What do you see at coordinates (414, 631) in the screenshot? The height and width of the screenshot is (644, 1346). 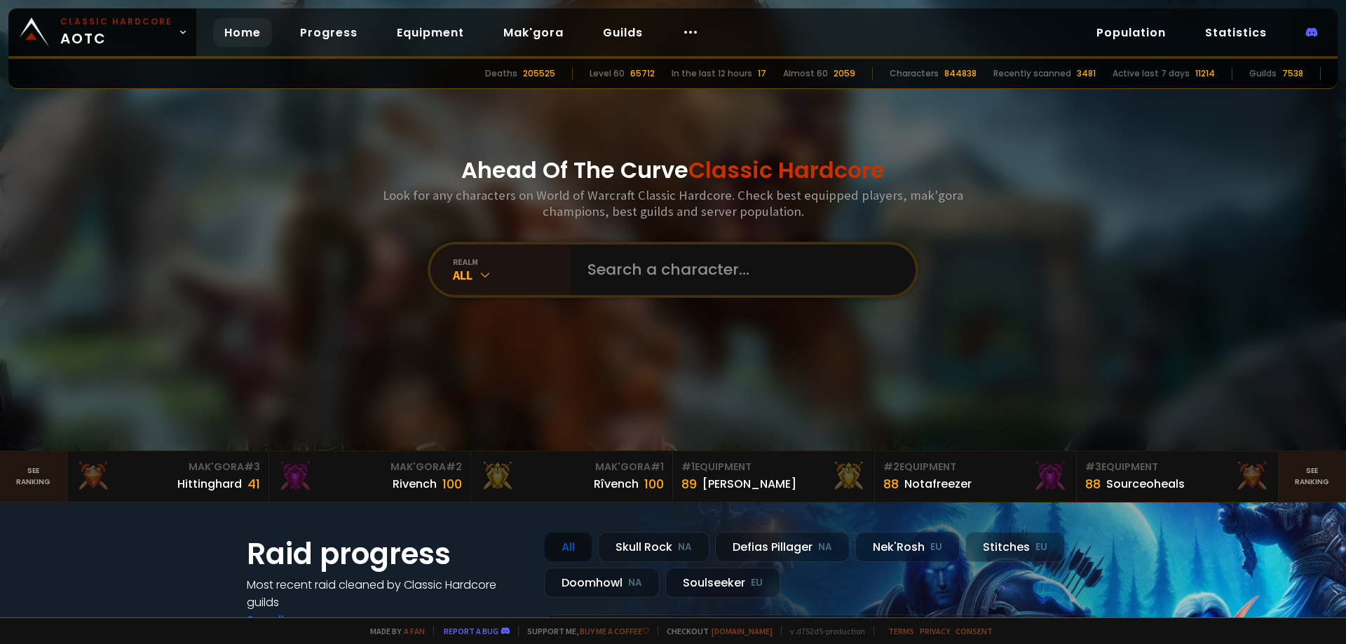 I see `a: a fan` at bounding box center [414, 631].